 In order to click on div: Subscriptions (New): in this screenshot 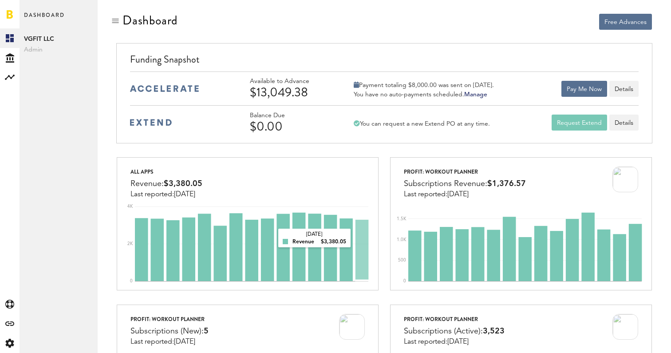, I will do `click(170, 331)`.